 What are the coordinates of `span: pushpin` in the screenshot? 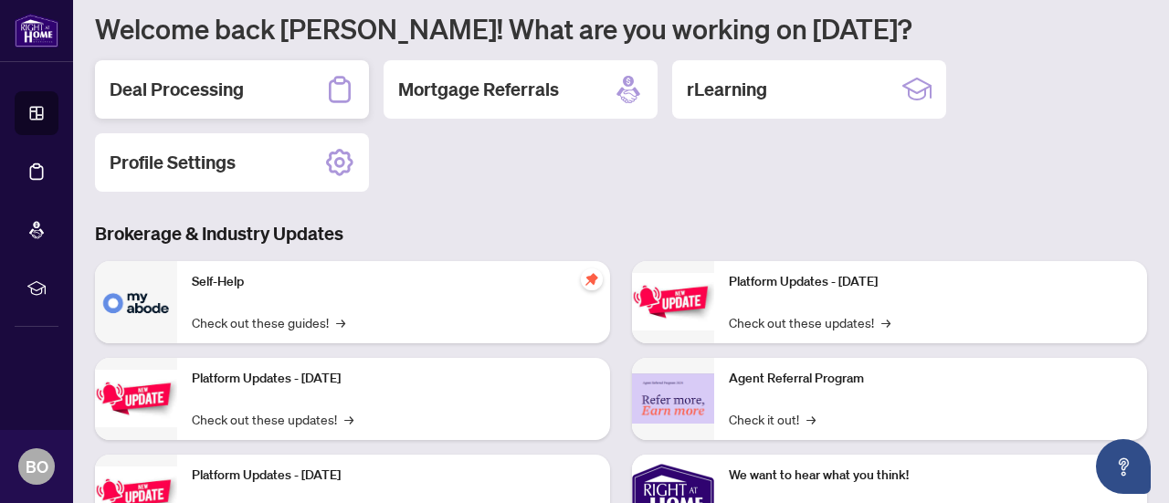 It's located at (592, 280).